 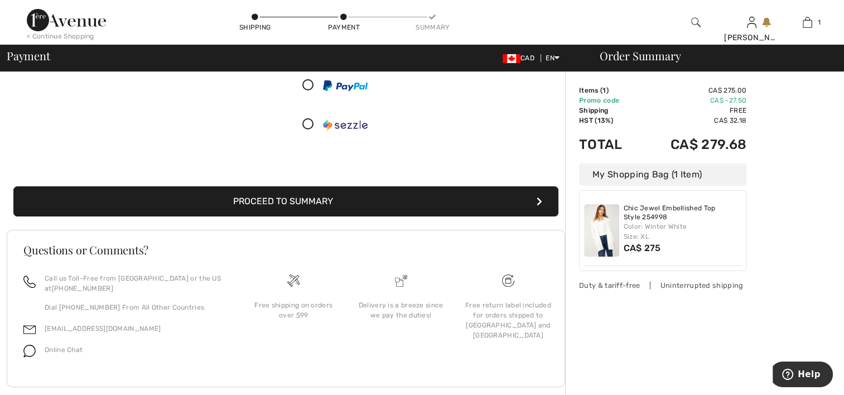 I want to click on td: CA$ 279.68, so click(x=693, y=145).